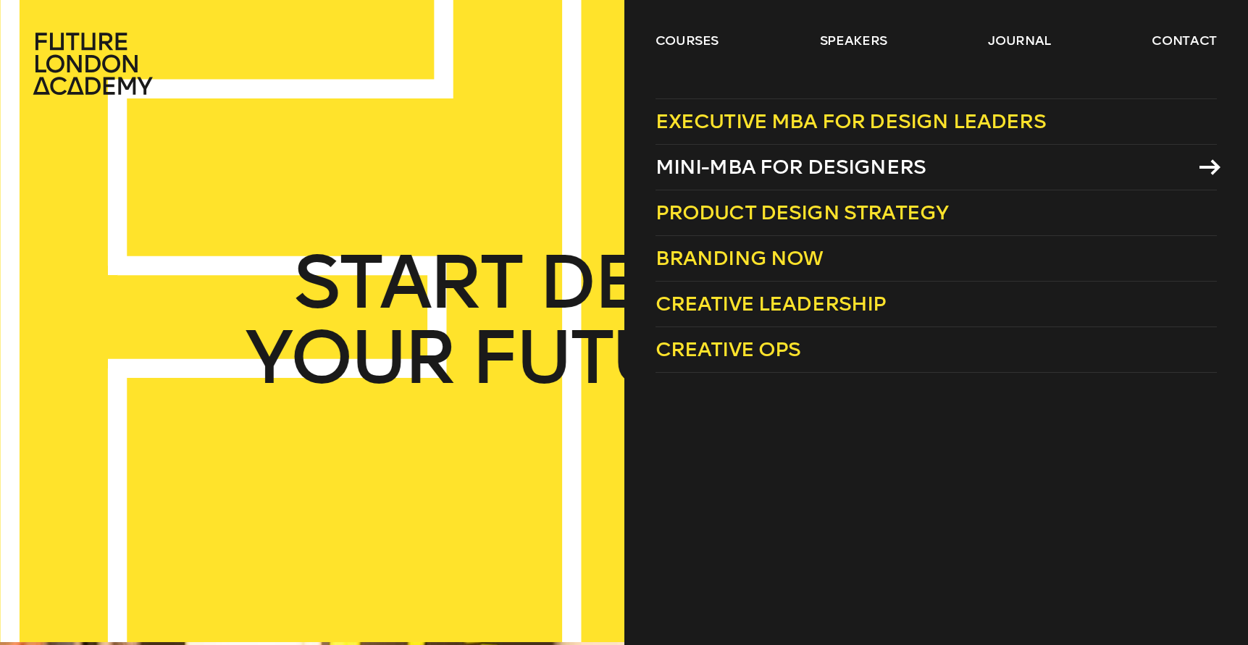 The height and width of the screenshot is (645, 1248). I want to click on span: Executive MBA for Design Leaders, so click(850, 121).